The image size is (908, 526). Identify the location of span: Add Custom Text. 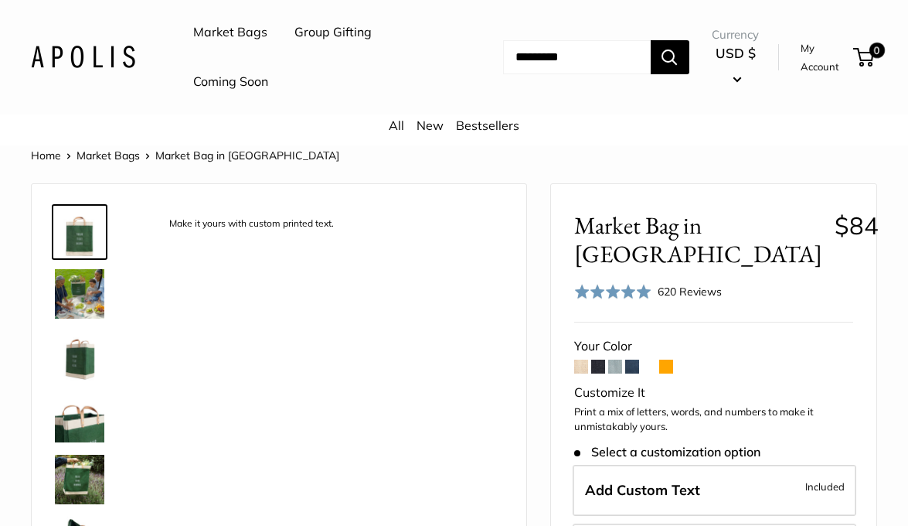
(642, 489).